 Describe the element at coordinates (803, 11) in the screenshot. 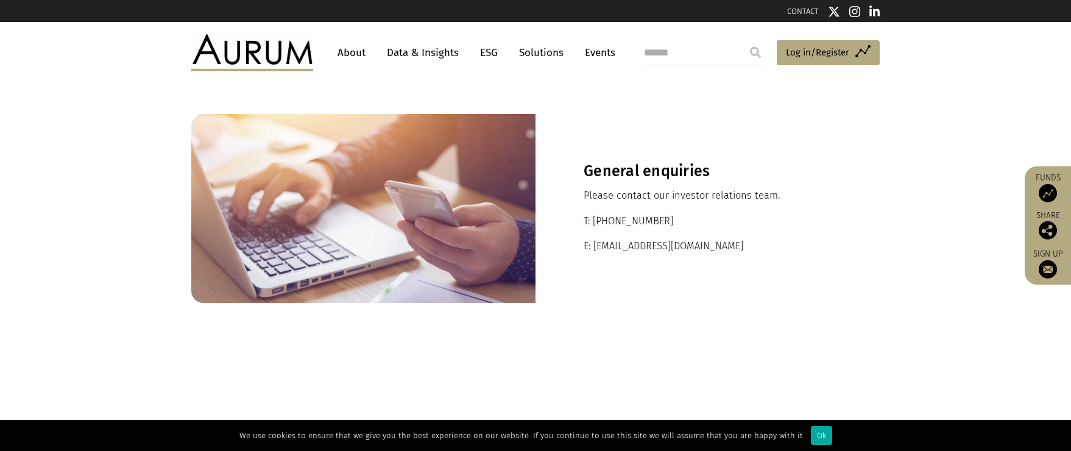

I see `a: CONTACT` at that location.